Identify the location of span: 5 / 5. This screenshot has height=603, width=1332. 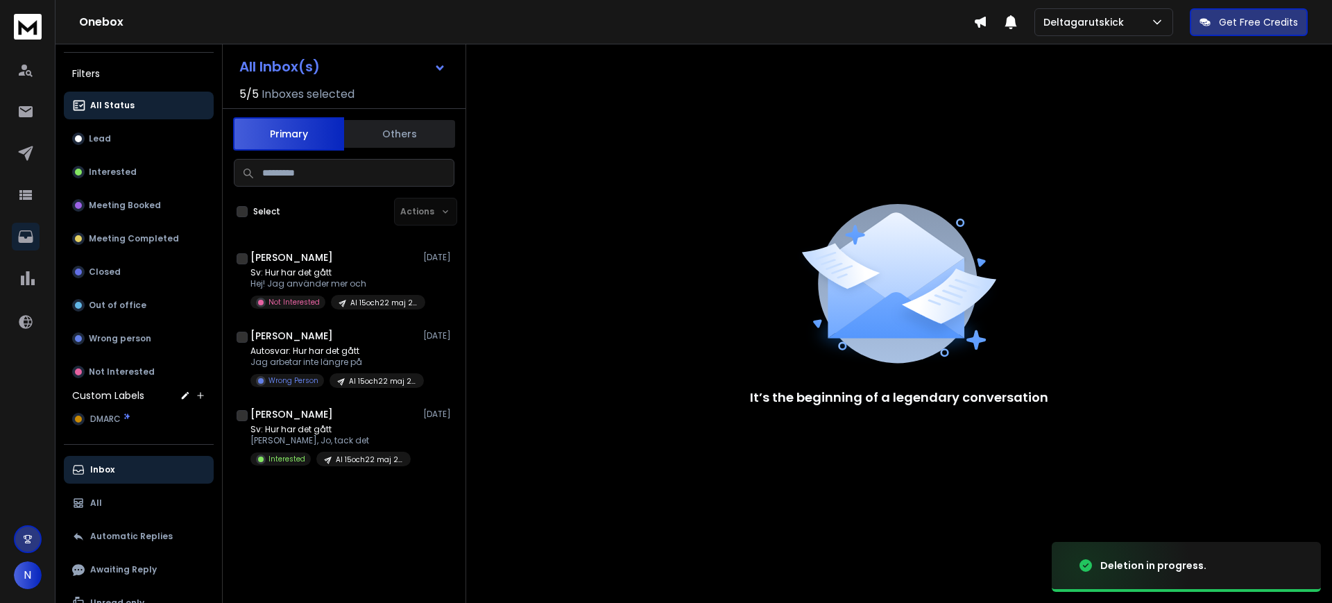
(249, 94).